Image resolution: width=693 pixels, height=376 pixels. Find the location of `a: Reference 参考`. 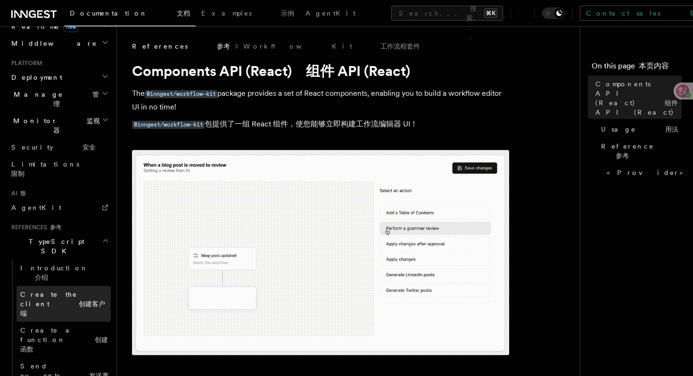

a: Reference 参考 is located at coordinates (640, 151).